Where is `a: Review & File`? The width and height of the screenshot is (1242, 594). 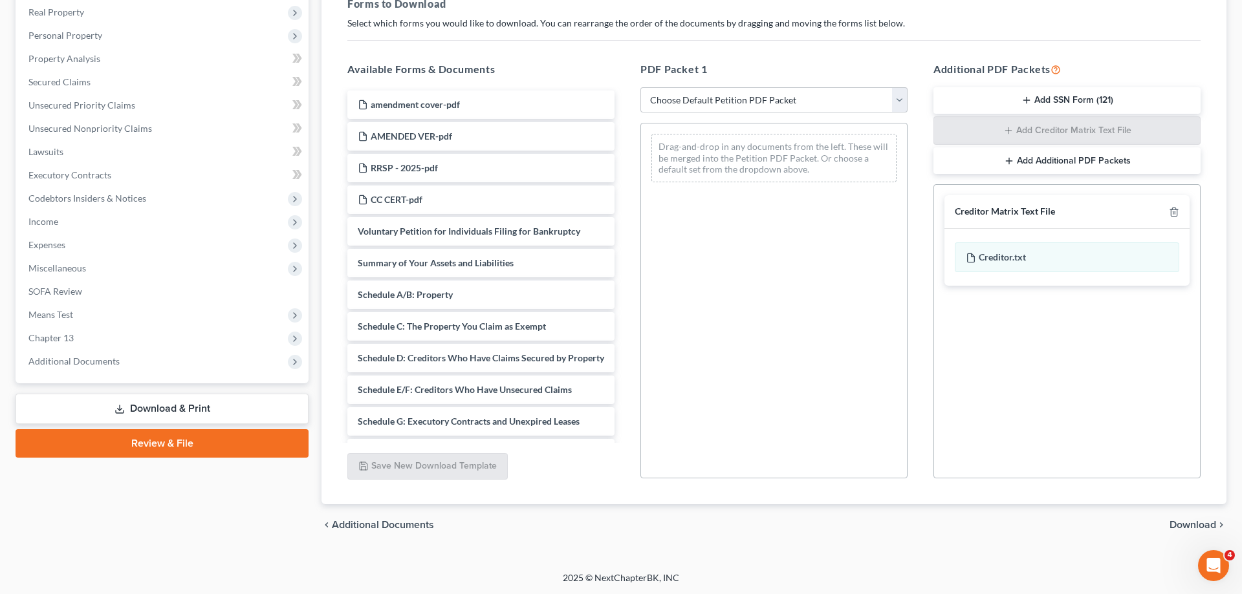
a: Review & File is located at coordinates (162, 444).